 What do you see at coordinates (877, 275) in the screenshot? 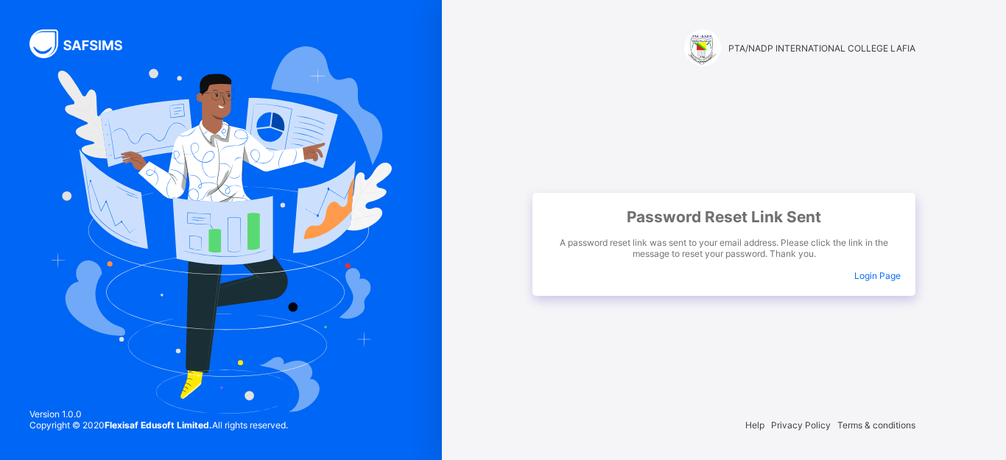
I see `span: Login Page` at bounding box center [877, 275].